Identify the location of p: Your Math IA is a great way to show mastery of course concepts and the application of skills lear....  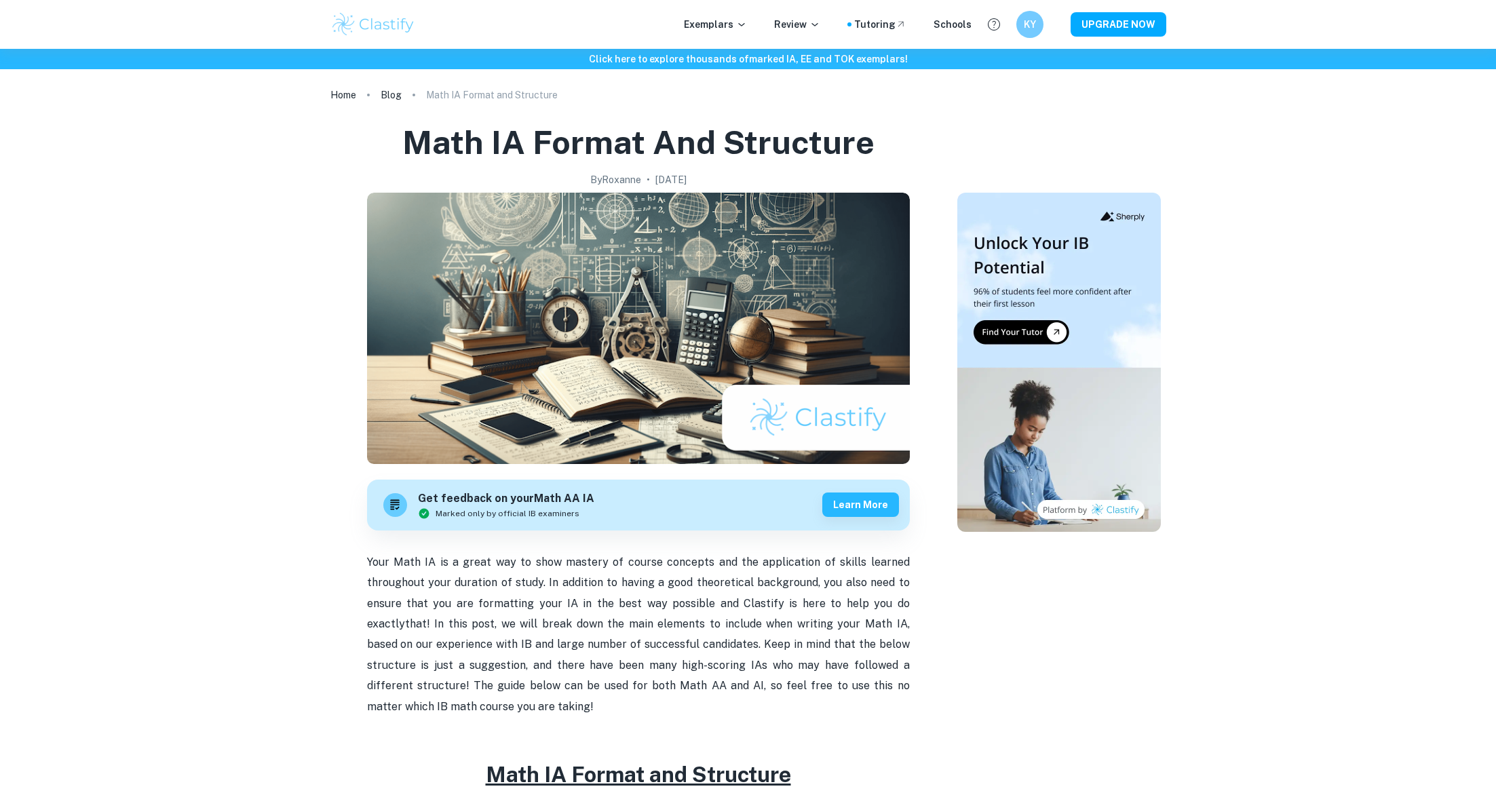
(638, 634).